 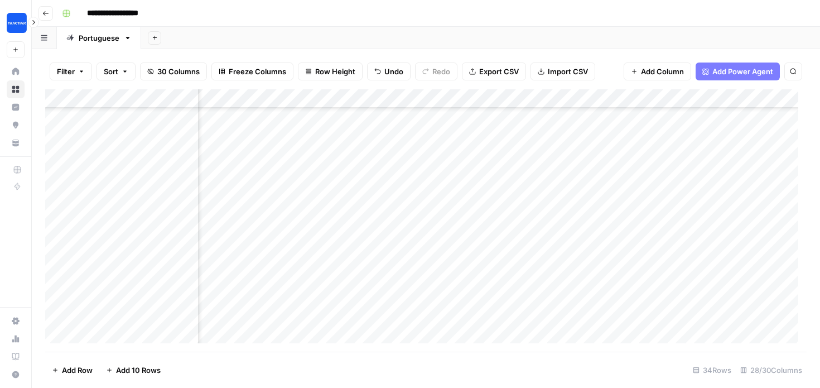 I want to click on a: Opportunities, so click(x=16, y=125).